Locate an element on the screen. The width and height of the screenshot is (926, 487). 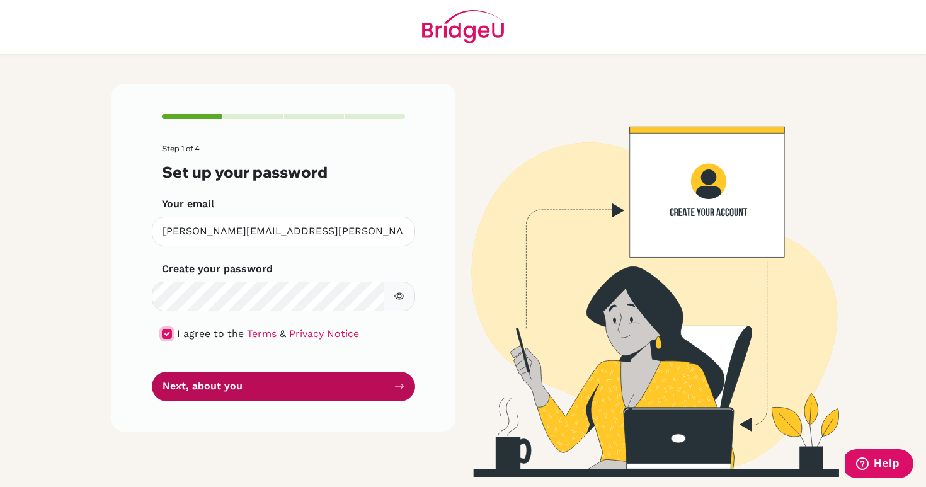
span: I agree to the is located at coordinates (210, 333).